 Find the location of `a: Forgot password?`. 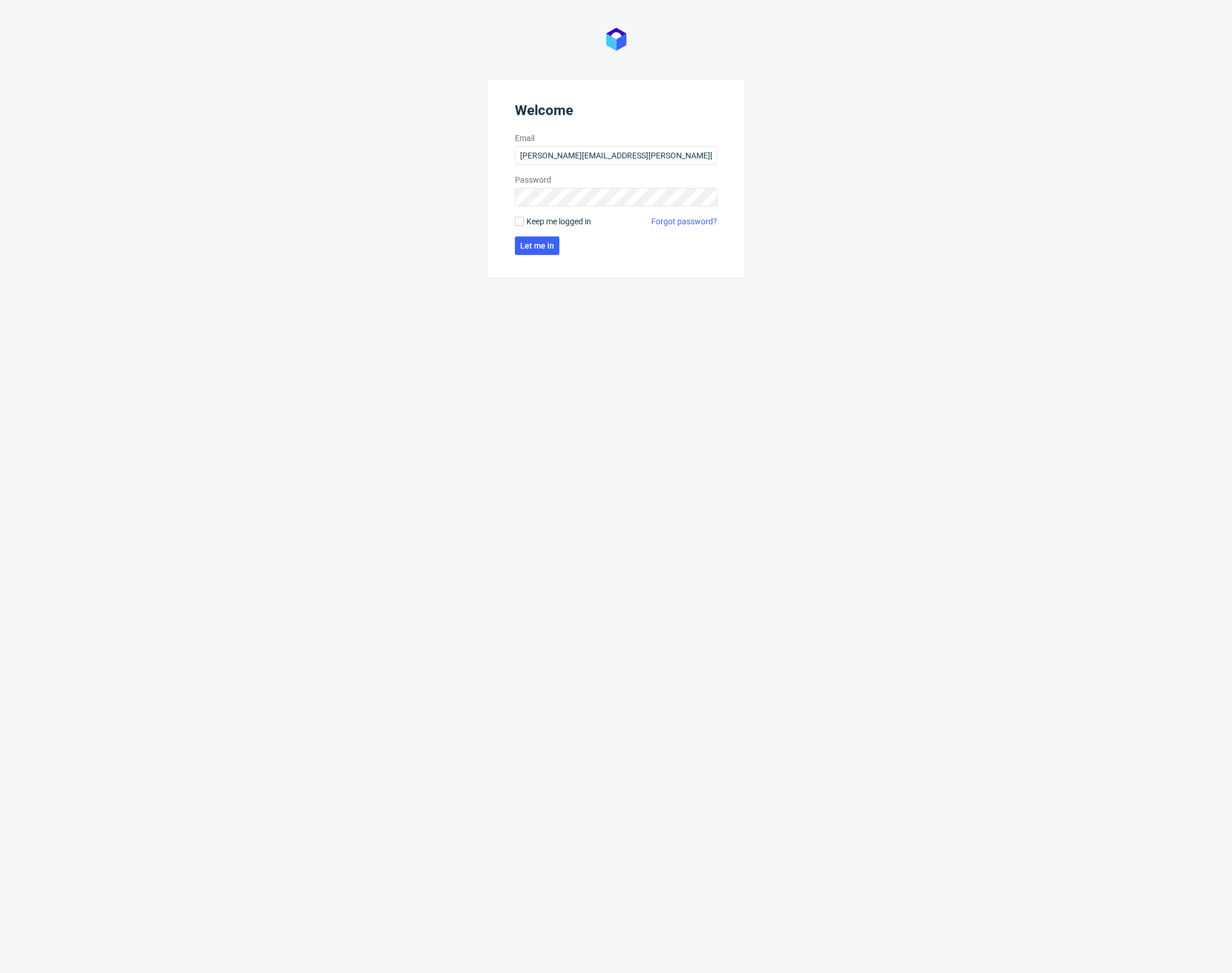

a: Forgot password? is located at coordinates (685, 221).